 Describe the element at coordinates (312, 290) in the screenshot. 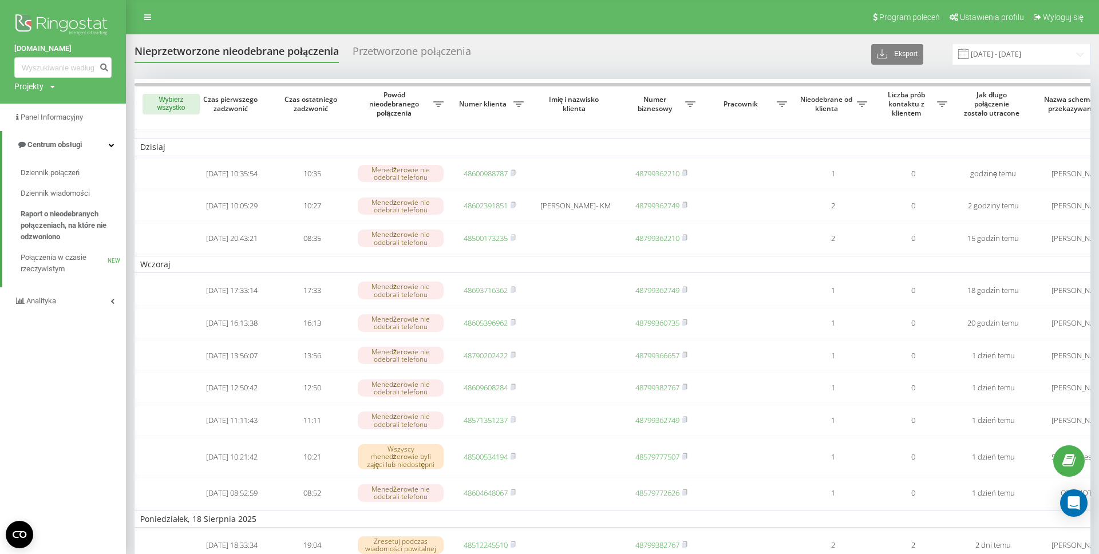

I see `td: 17:33` at that location.